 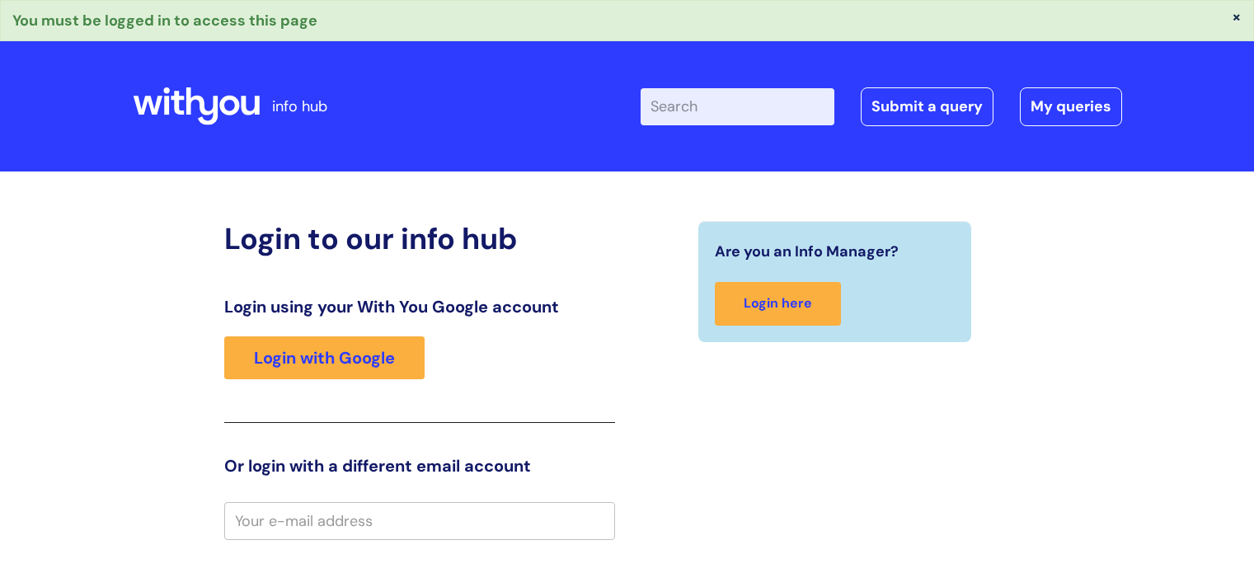 What do you see at coordinates (299, 106) in the screenshot?
I see `p: info hub` at bounding box center [299, 106].